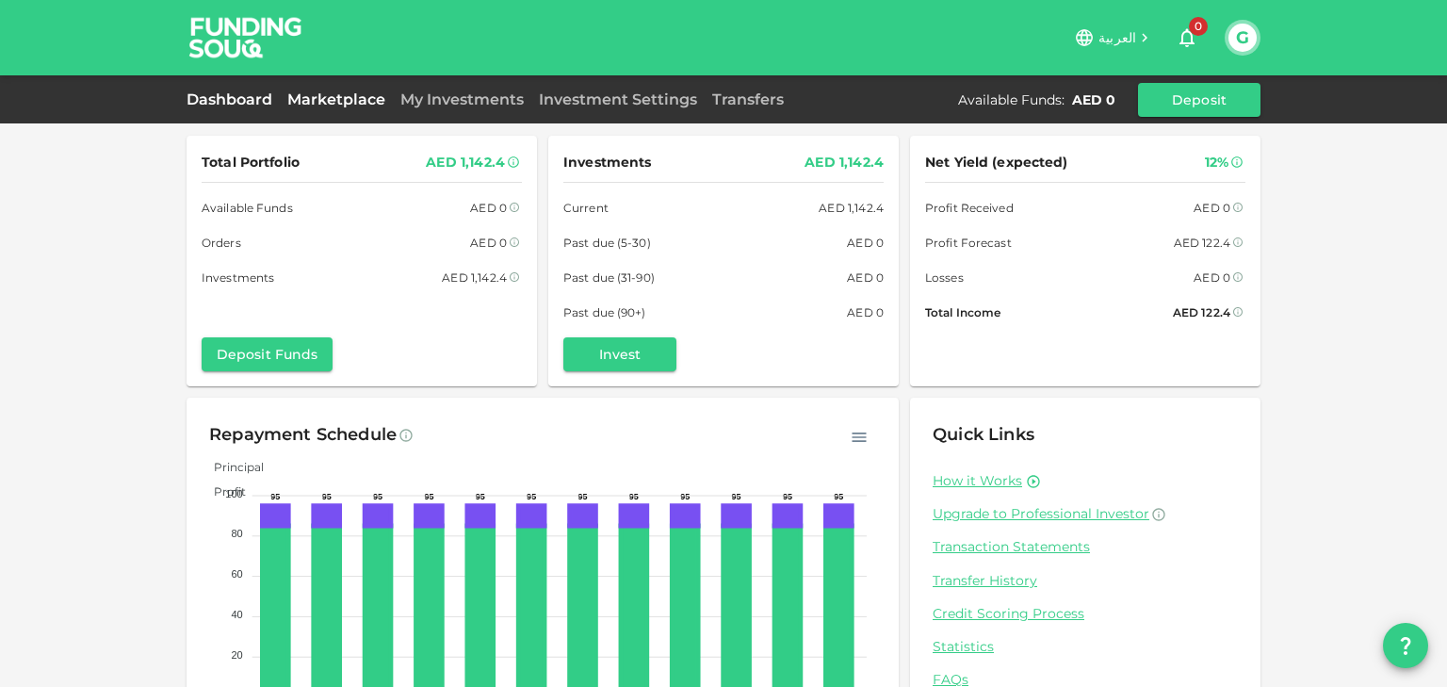  Describe the element at coordinates (748, 99) in the screenshot. I see `a: Transfers` at that location.